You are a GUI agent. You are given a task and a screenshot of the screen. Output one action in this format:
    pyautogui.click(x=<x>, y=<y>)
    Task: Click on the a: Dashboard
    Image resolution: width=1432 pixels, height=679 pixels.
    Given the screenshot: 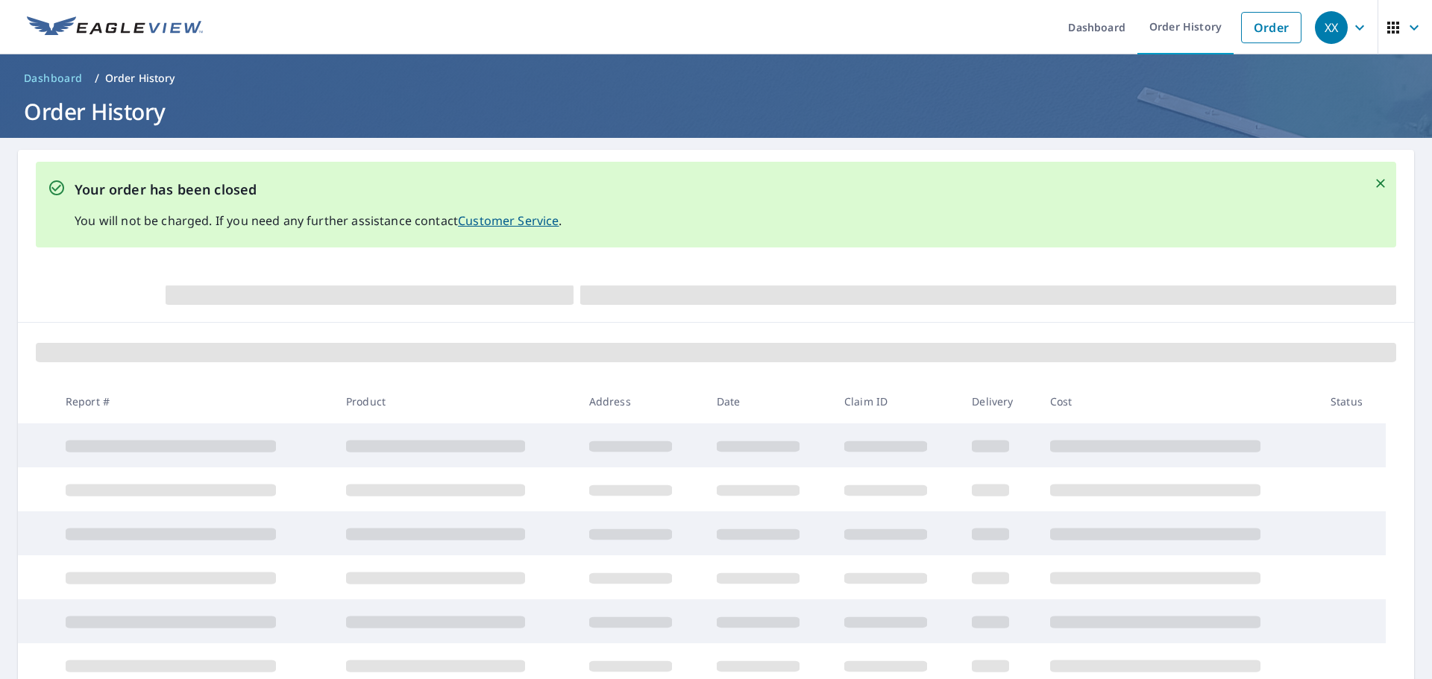 What is the action you would take?
    pyautogui.click(x=53, y=78)
    